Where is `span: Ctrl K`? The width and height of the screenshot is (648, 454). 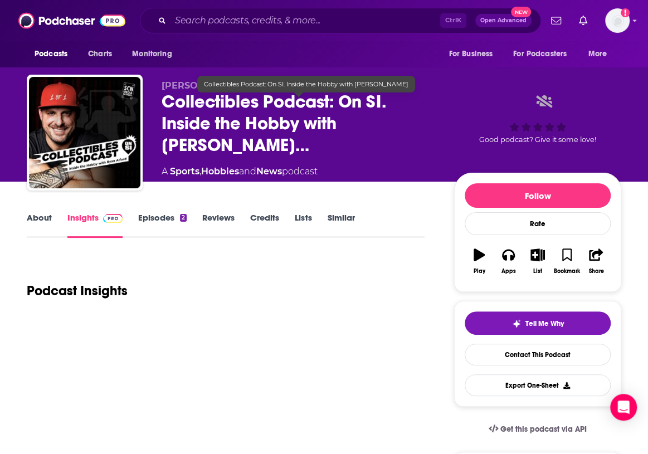 span: Ctrl K is located at coordinates (453, 21).